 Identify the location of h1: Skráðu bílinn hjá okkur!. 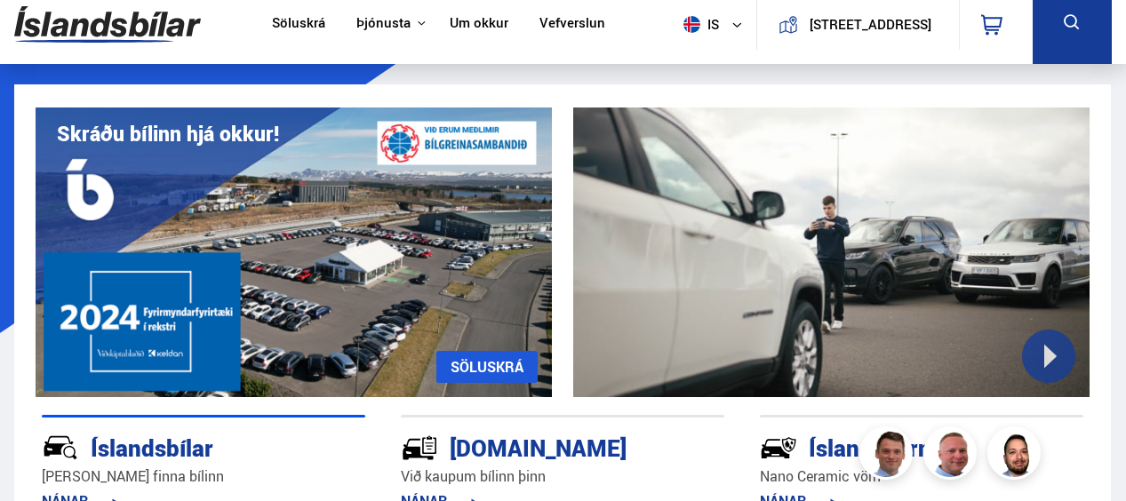
(168, 133).